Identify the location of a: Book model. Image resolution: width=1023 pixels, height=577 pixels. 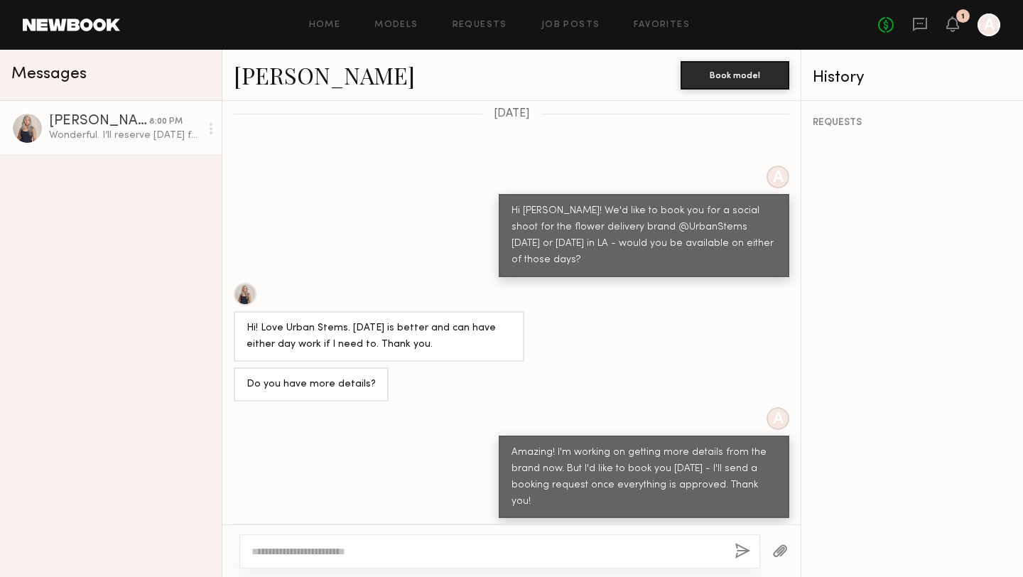
(734, 74).